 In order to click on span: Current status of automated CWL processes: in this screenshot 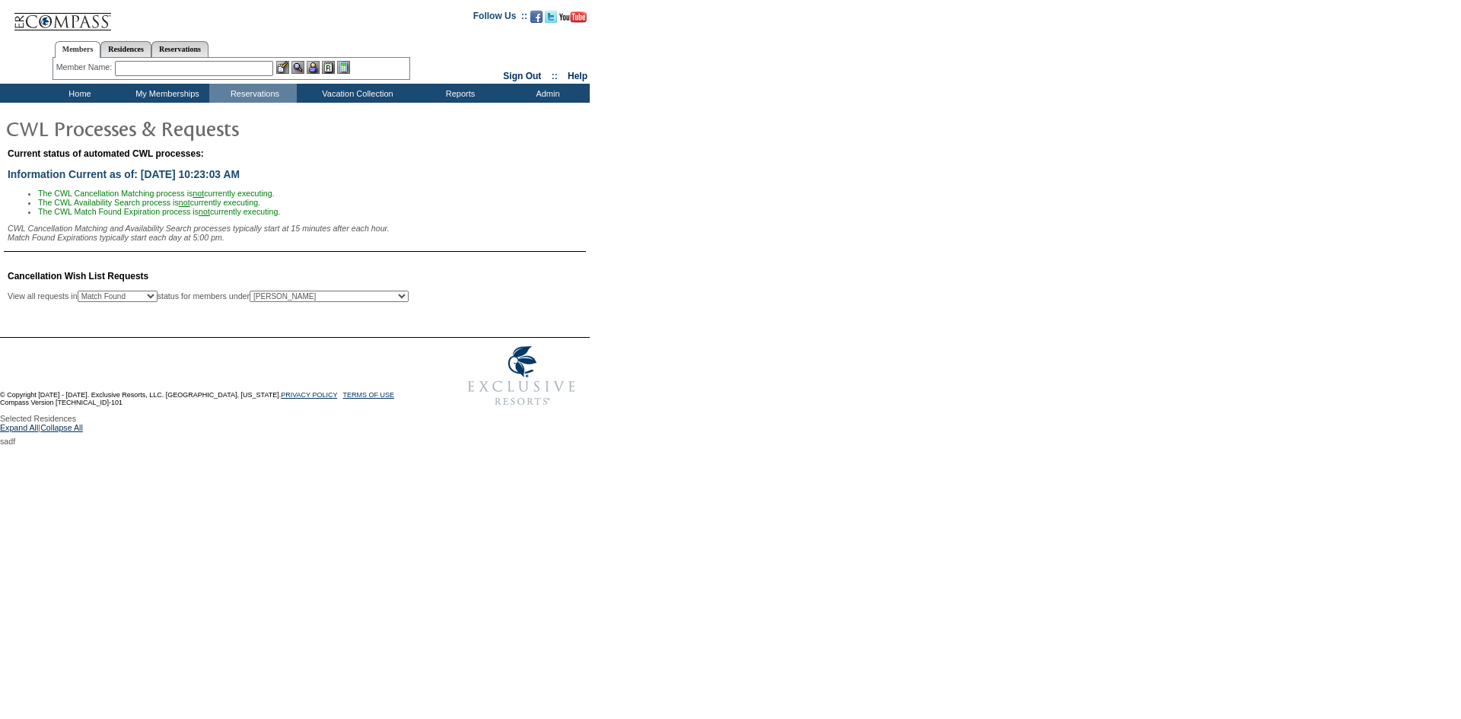, I will do `click(106, 154)`.